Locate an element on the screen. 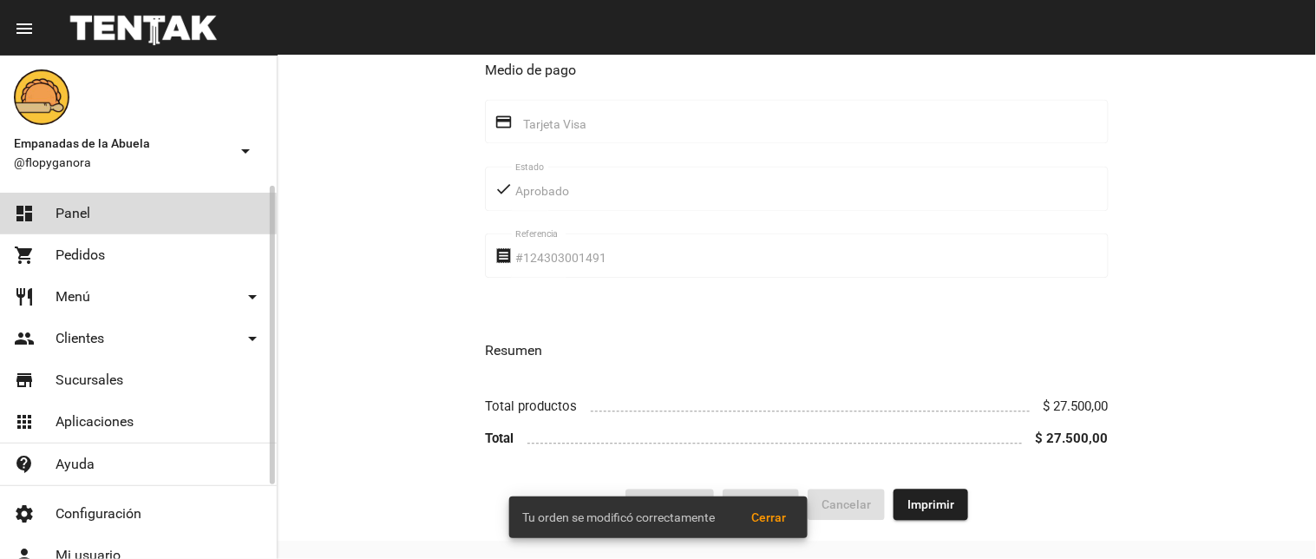 The width and height of the screenshot is (1316, 559). li: Total $ 27.500,00 is located at coordinates (796, 439).